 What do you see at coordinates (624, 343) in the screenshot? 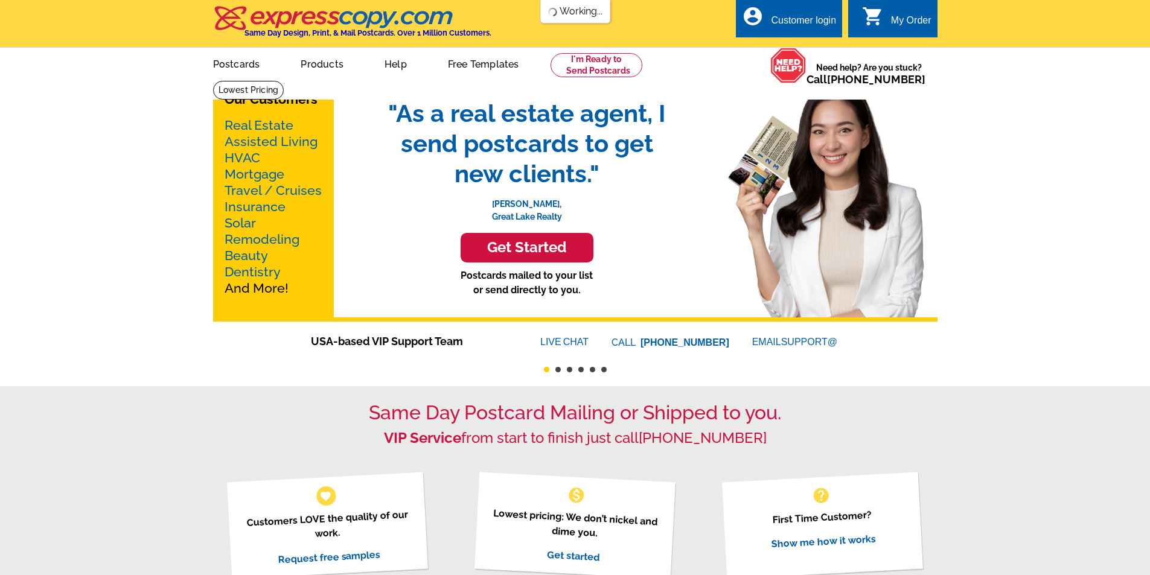
I see `font: CALL` at bounding box center [624, 343].